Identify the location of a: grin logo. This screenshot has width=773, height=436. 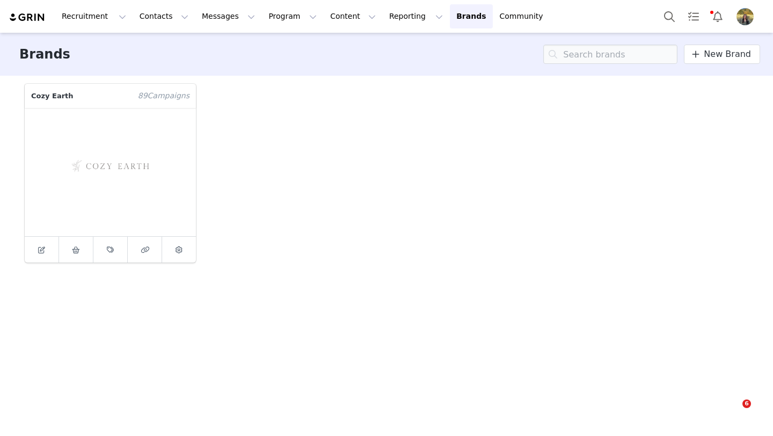
(27, 17).